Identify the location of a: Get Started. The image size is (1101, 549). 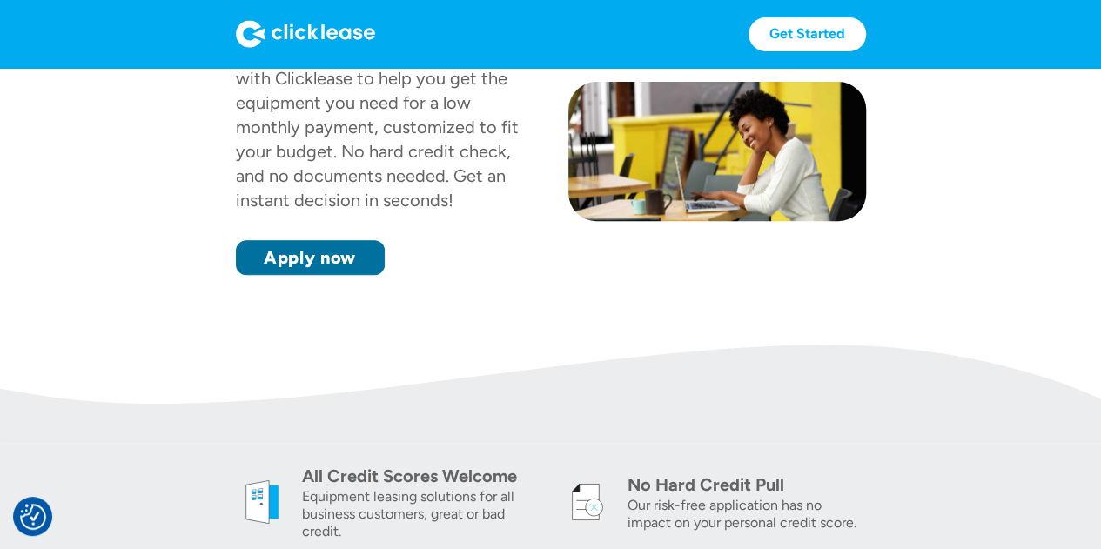
(807, 34).